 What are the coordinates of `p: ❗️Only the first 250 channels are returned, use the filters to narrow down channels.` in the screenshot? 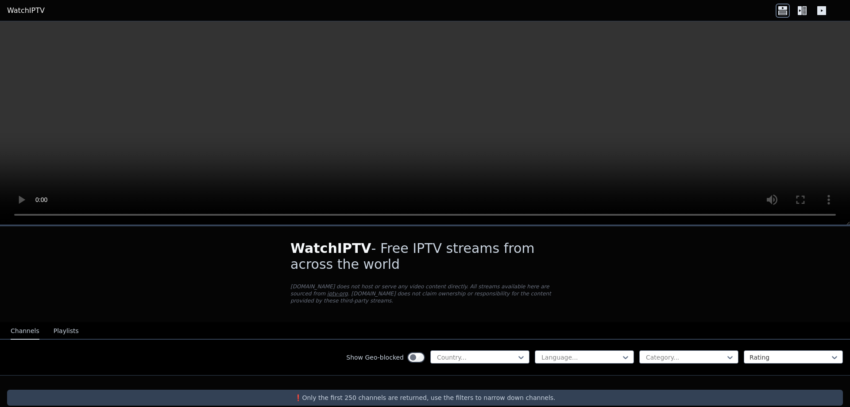 It's located at (425, 398).